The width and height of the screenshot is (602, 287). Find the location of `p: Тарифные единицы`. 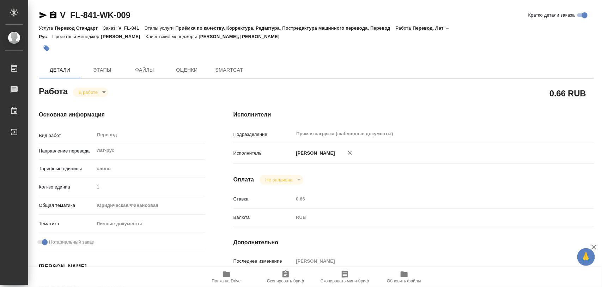

p: Тарифные единицы is located at coordinates (66, 169).